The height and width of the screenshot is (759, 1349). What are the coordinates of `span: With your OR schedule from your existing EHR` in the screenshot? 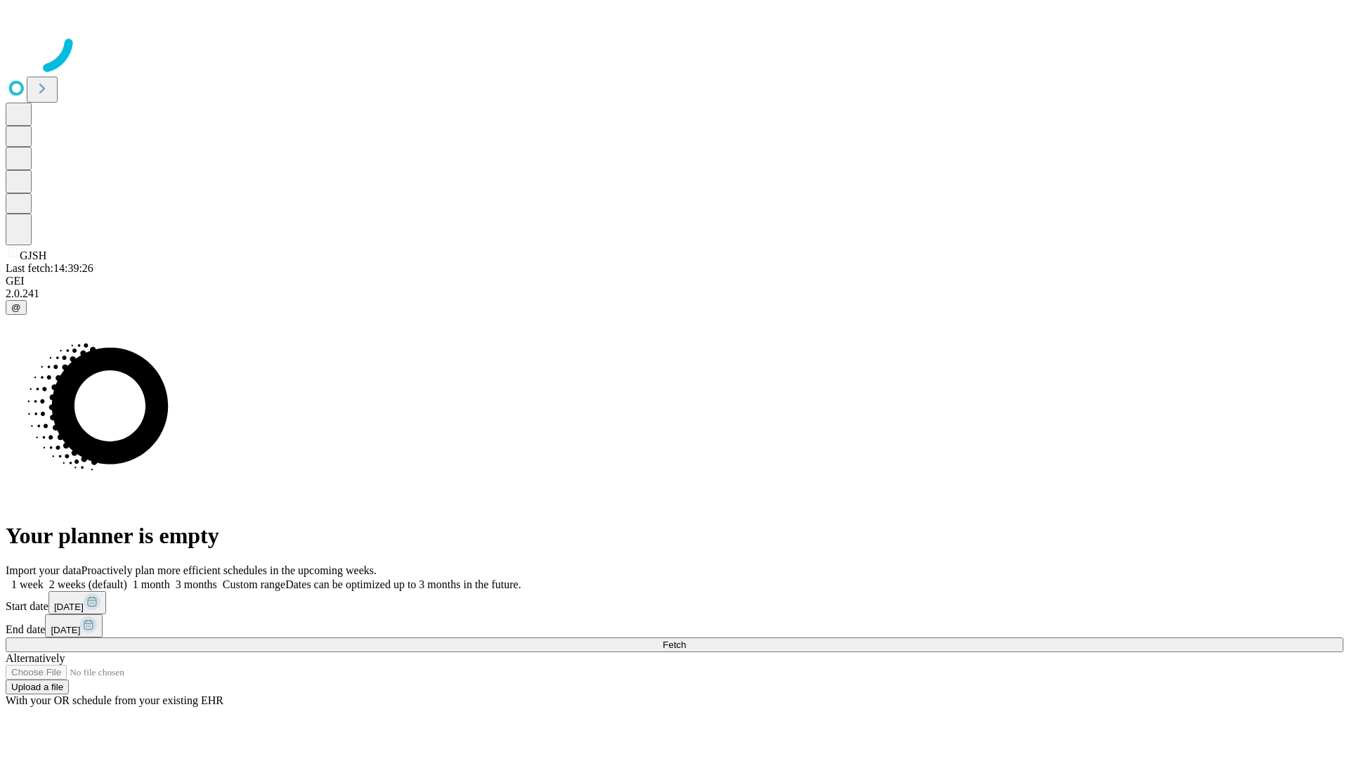 It's located at (115, 700).